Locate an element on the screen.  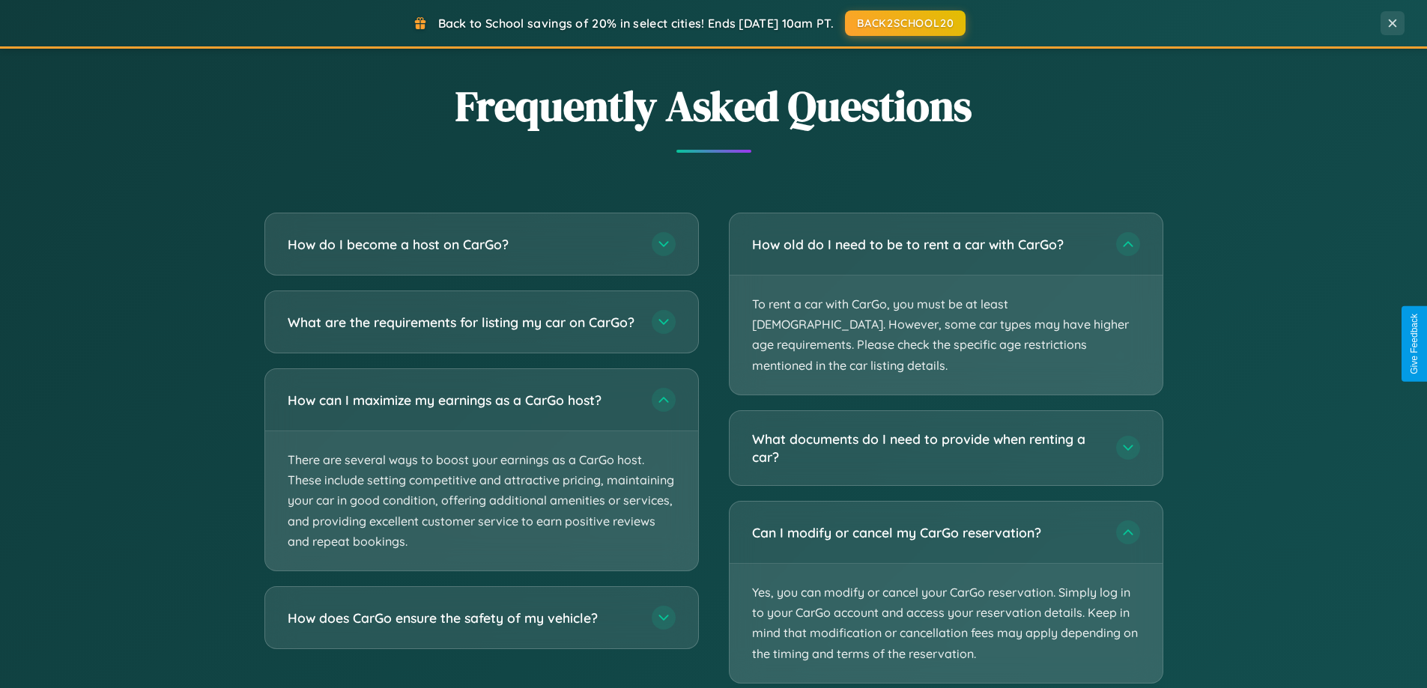
h2: Frequently Asked Questions is located at coordinates (714, 106).